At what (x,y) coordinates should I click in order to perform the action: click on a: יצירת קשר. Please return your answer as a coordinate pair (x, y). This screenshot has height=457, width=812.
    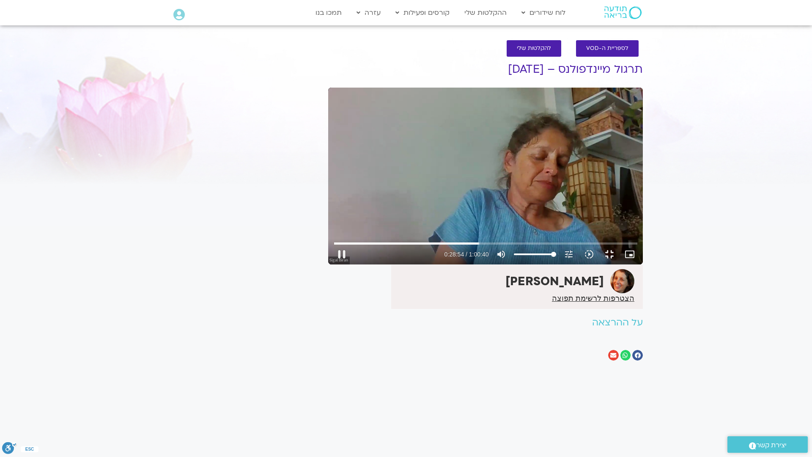
    Looking at the image, I should click on (768, 444).